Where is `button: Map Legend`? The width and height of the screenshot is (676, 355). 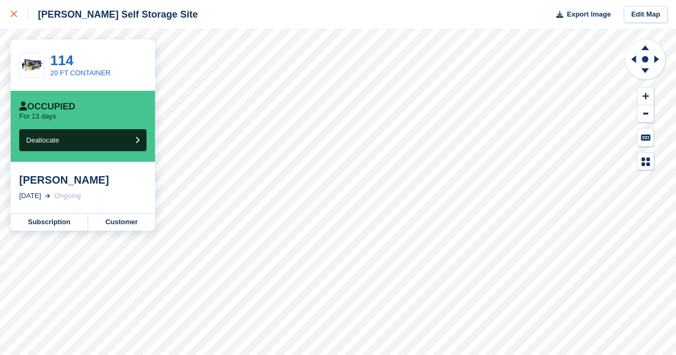
button: Map Legend is located at coordinates (645, 161).